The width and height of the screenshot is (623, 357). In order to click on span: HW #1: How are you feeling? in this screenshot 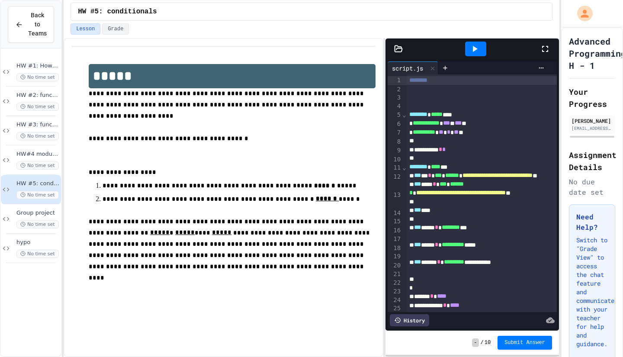, I will do `click(38, 66)`.